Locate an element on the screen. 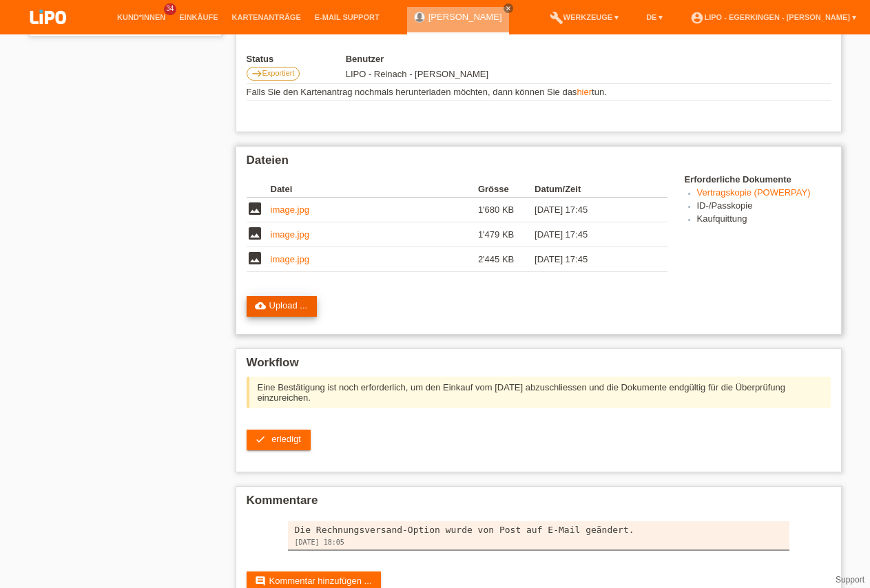 The width and height of the screenshot is (870, 588). div: Die Rechnungsversand-Option wurde von Post auf E-Mail geändert. is located at coordinates (539, 530).